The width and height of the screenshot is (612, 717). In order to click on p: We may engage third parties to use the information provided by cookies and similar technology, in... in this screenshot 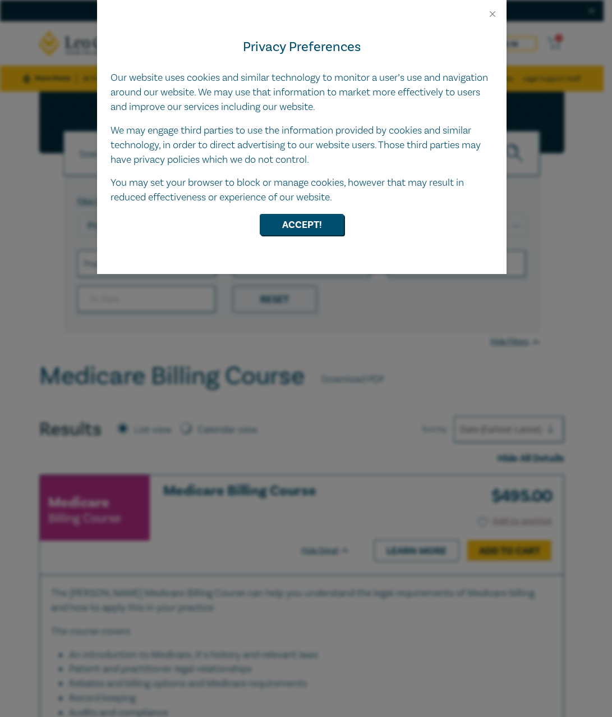, I will do `click(302, 145)`.